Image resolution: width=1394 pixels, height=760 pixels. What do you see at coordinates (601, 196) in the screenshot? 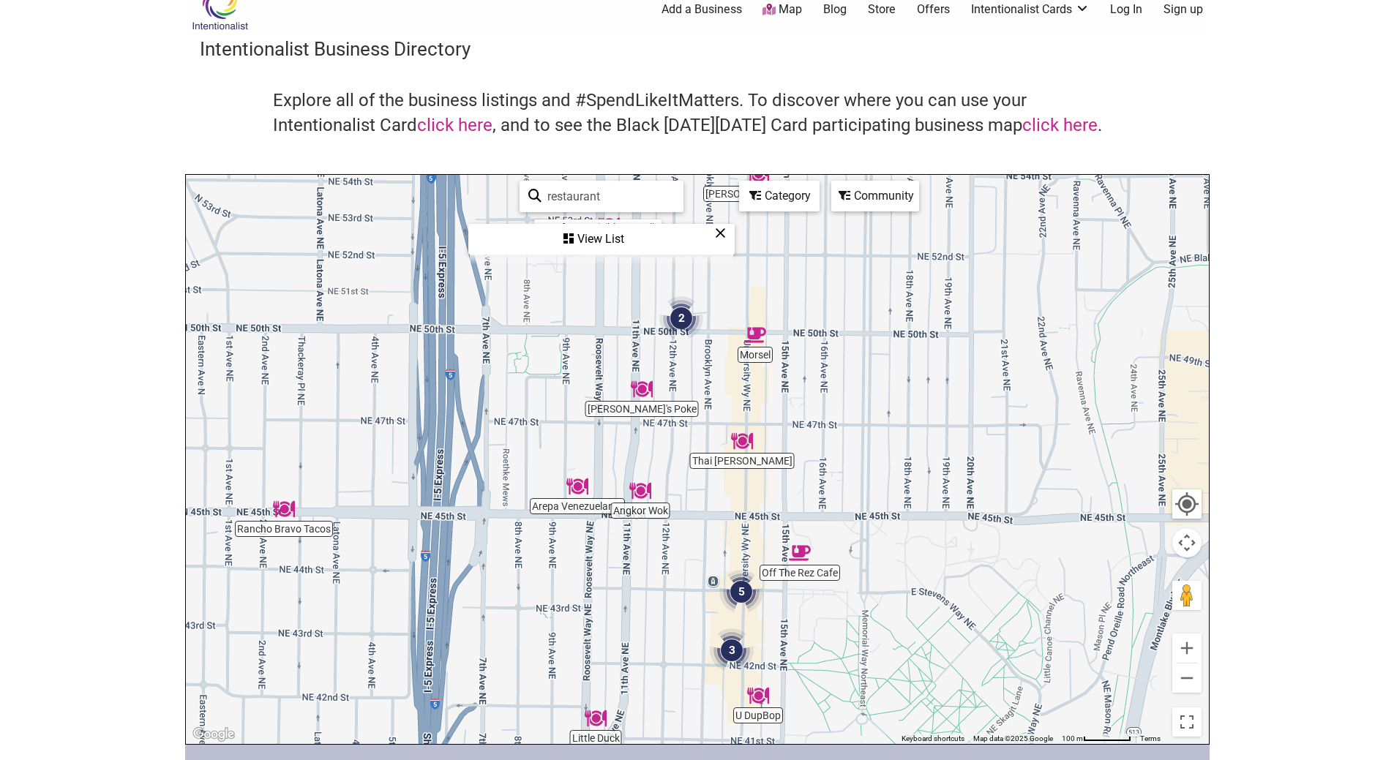
I see `div: Type to search and filter` at bounding box center [601, 196].